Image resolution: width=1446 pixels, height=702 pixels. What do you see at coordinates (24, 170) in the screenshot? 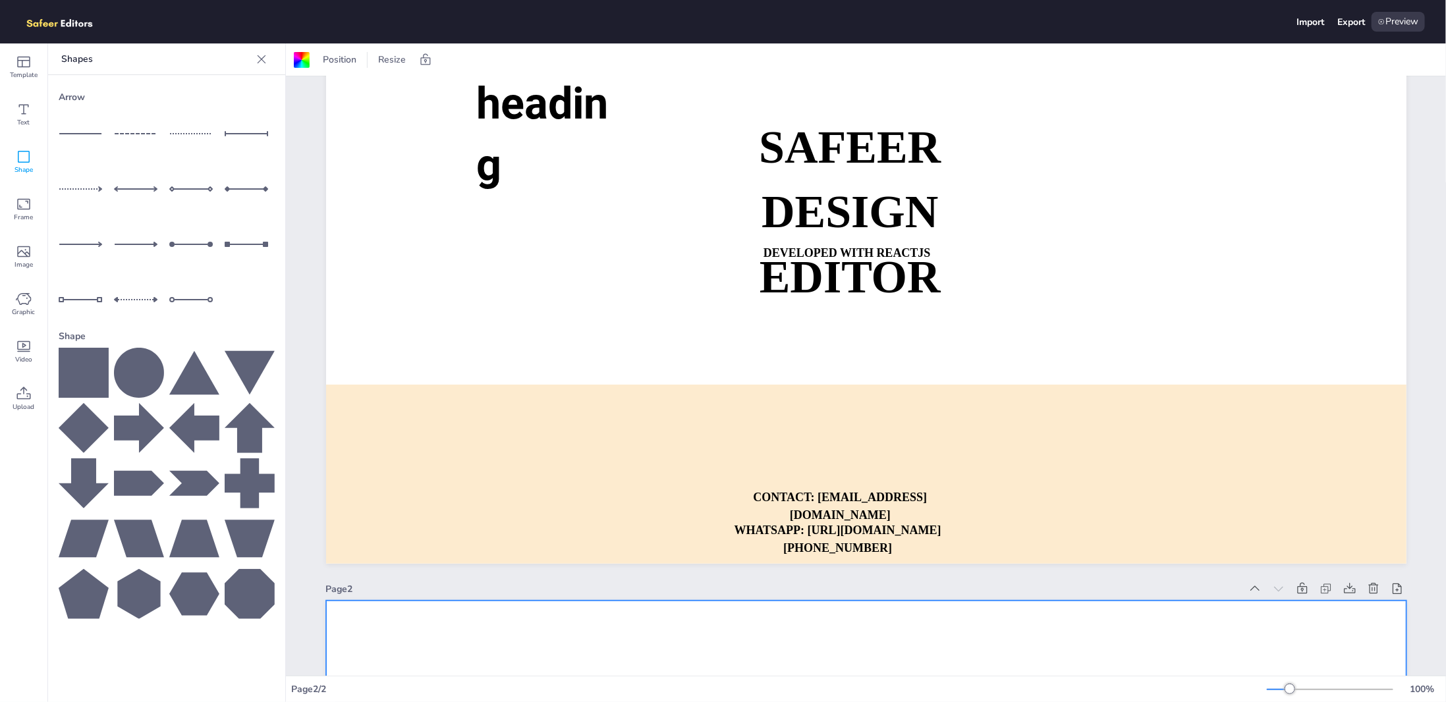
I see `span: Shape` at bounding box center [24, 170].